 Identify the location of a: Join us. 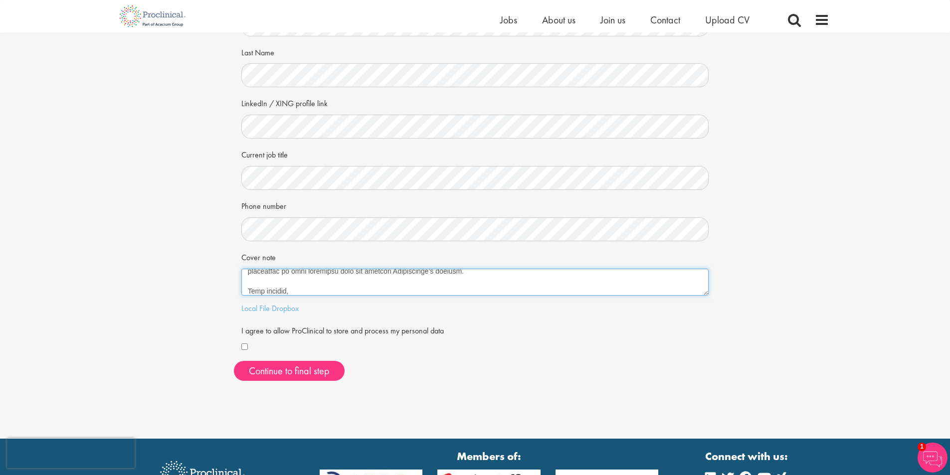
(613, 20).